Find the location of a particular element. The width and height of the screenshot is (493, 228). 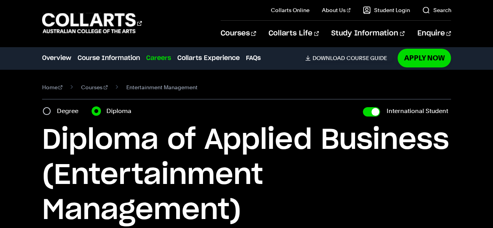

a: About Us is located at coordinates (336, 10).